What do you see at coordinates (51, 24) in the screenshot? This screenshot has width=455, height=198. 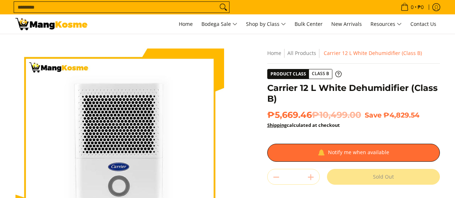 I see `img: Carrier 12-Liter Dehumidifier -White (Class B) l Mang Kosme` at bounding box center [51, 24].